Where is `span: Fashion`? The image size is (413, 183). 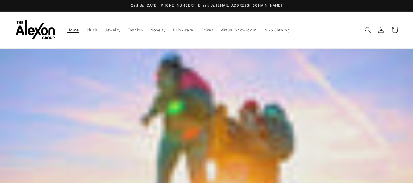
span: Fashion is located at coordinates (135, 30).